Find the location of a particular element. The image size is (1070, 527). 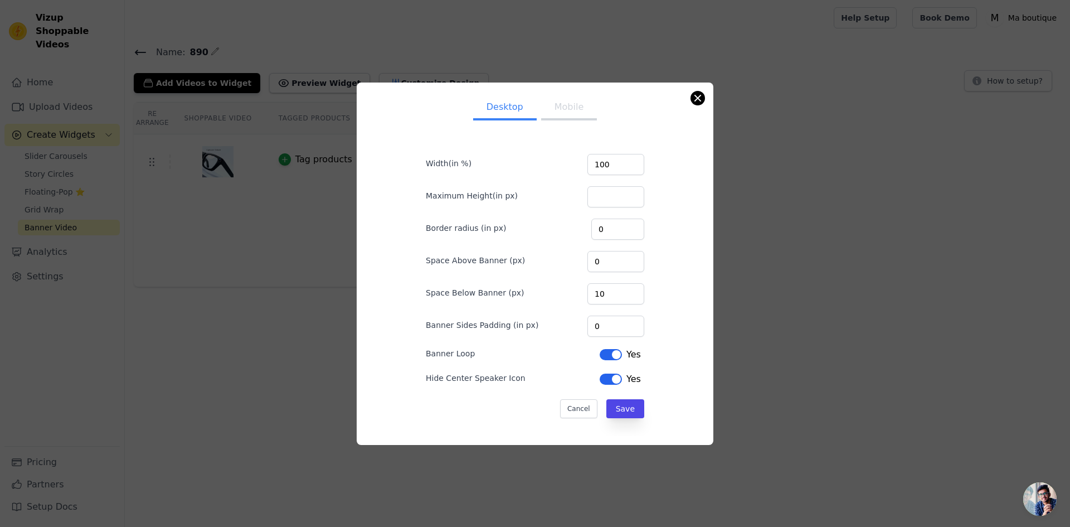

label: Space Below Banner (px) is located at coordinates (475, 293).